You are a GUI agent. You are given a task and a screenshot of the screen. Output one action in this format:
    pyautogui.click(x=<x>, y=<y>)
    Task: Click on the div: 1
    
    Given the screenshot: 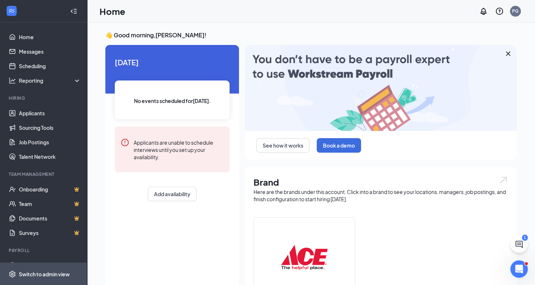 What is the action you would take?
    pyautogui.click(x=524, y=238)
    